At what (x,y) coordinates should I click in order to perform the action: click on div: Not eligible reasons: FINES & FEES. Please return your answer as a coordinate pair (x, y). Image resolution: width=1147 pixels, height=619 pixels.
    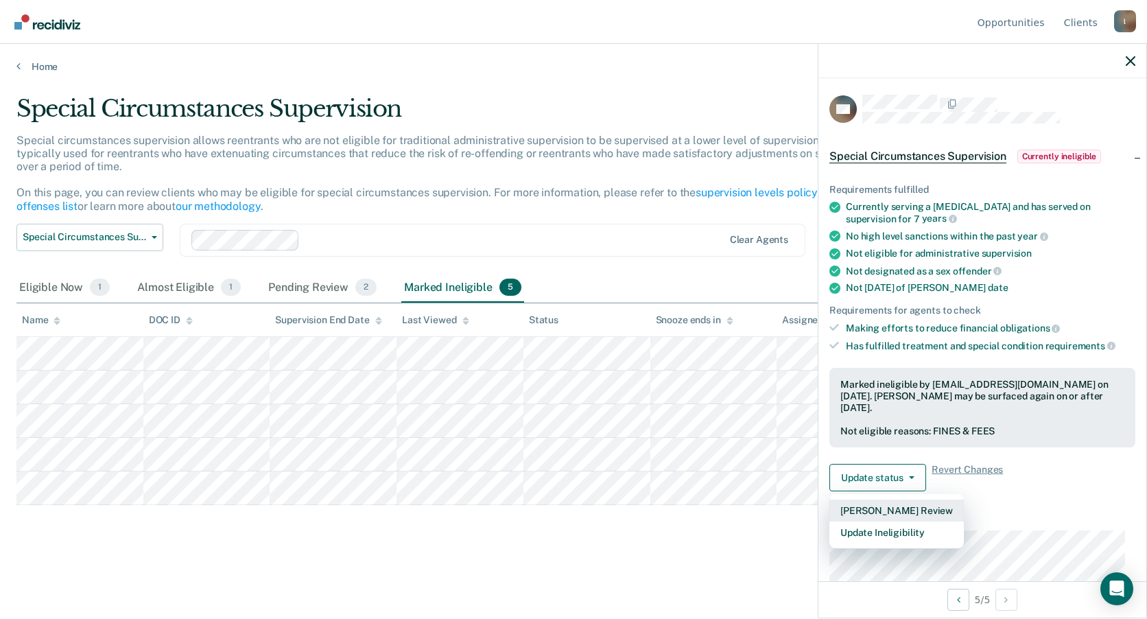
    Looking at the image, I should click on (983, 431).